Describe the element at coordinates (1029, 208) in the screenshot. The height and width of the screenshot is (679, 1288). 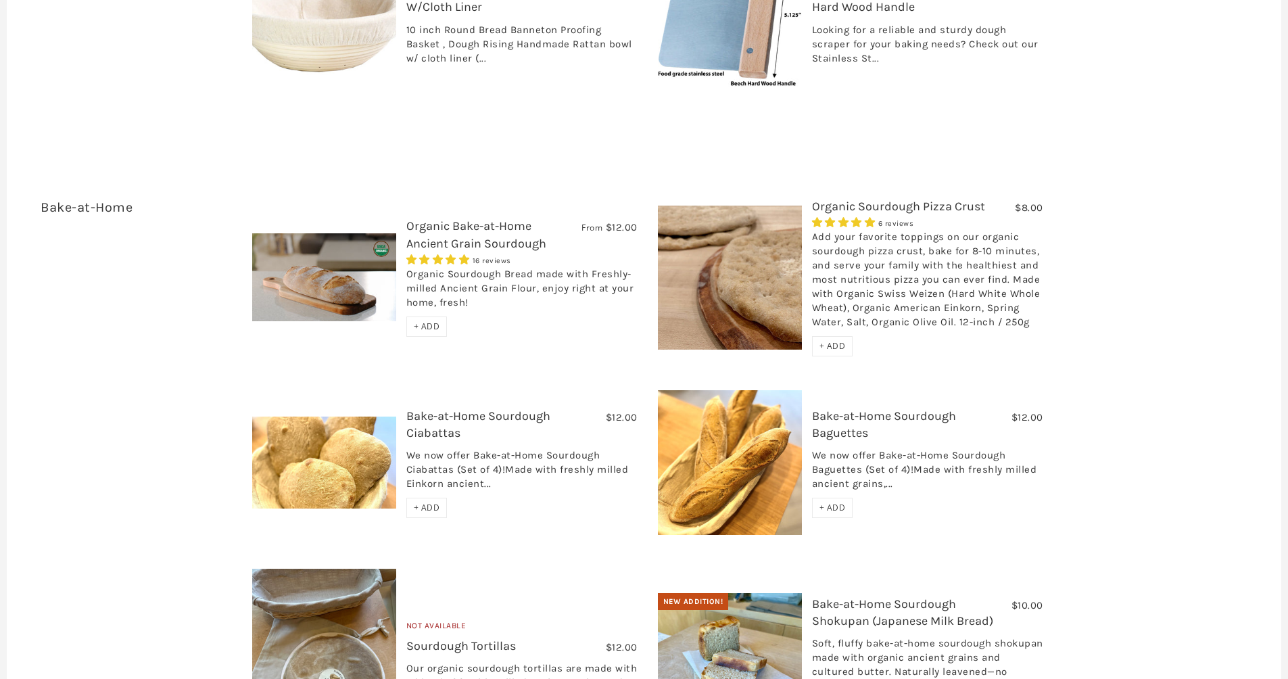
I see `span: $8.00` at that location.